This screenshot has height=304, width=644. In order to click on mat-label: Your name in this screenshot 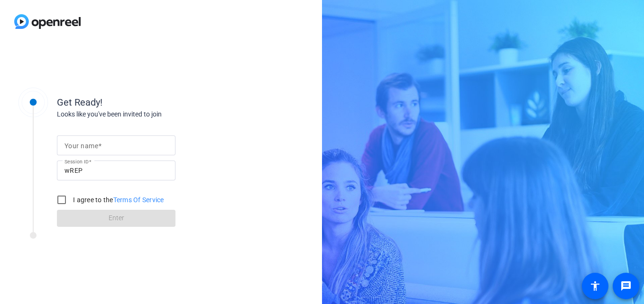, I will do `click(81, 146)`.